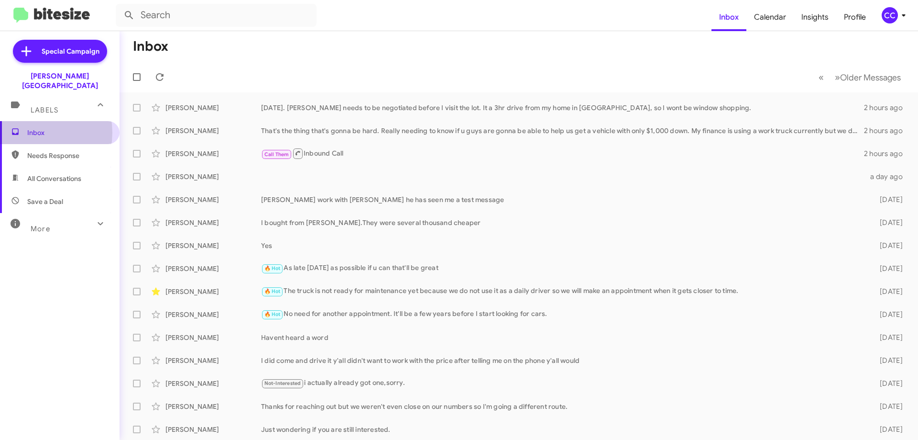 Image resolution: width=918 pixels, height=440 pixels. Describe the element at coordinates (562, 153) in the screenshot. I see `div: Inbound Call` at that location.